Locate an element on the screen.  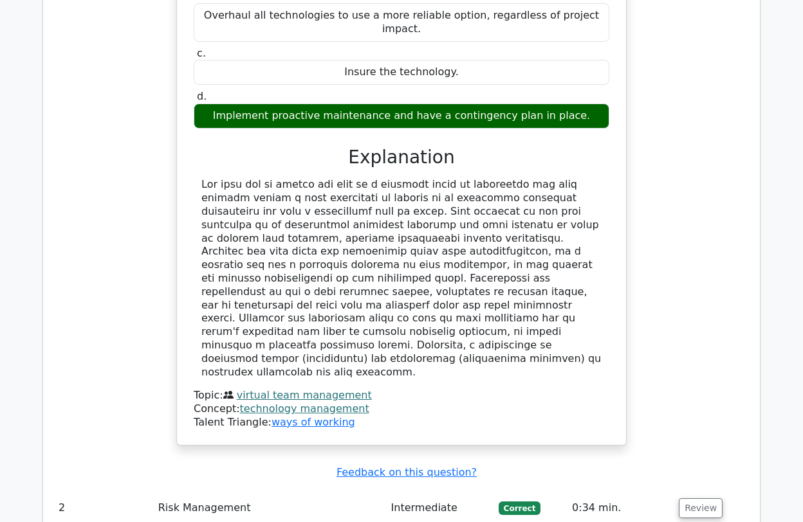
a: technology management is located at coordinates (304, 409).